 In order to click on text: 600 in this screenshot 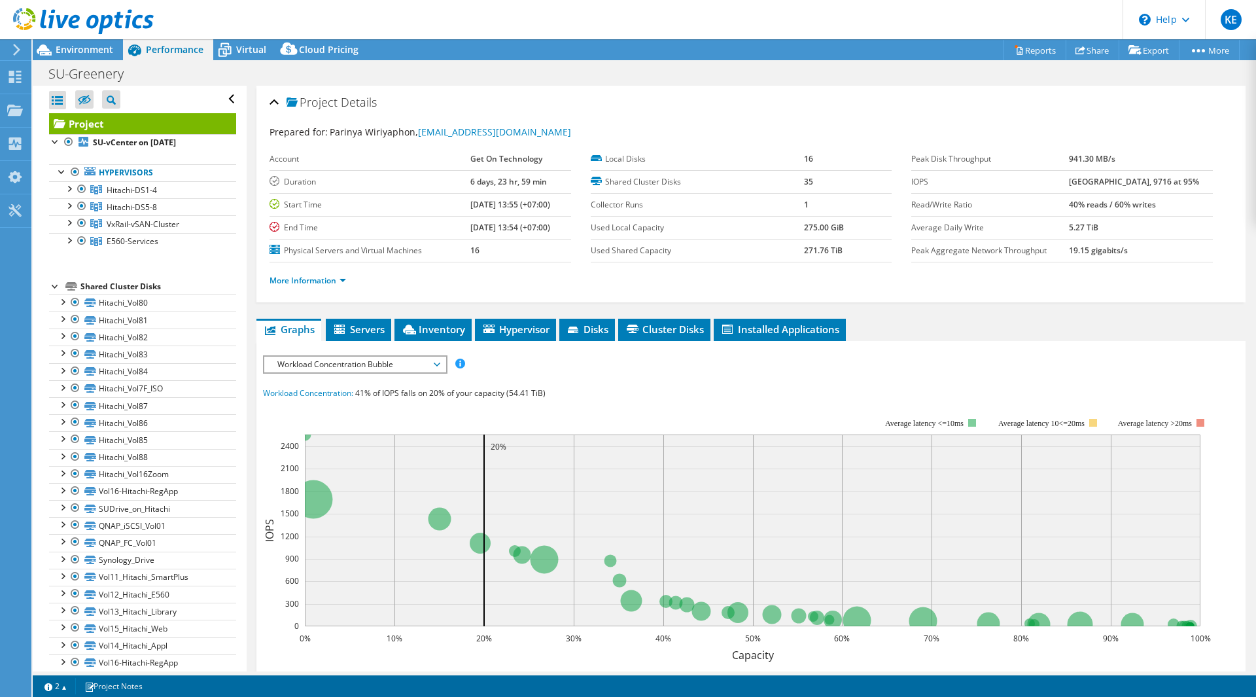, I will do `click(292, 580)`.